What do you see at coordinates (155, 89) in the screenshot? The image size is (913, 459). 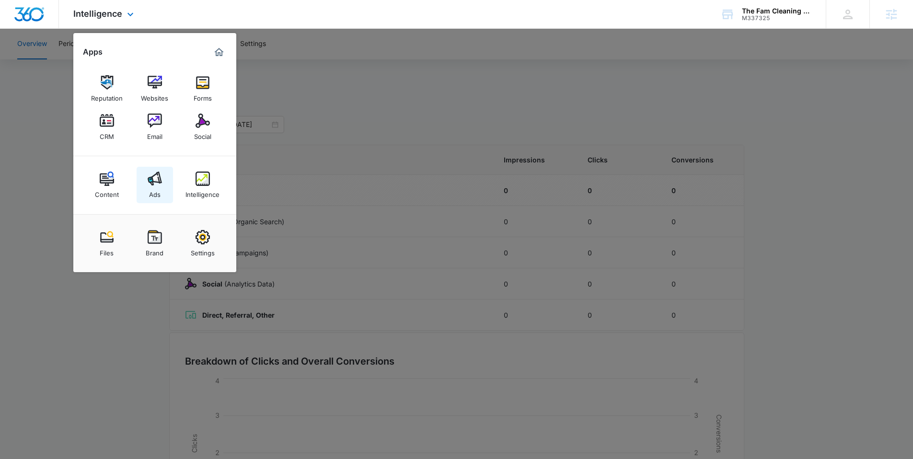 I see `a: Websites` at bounding box center [155, 89].